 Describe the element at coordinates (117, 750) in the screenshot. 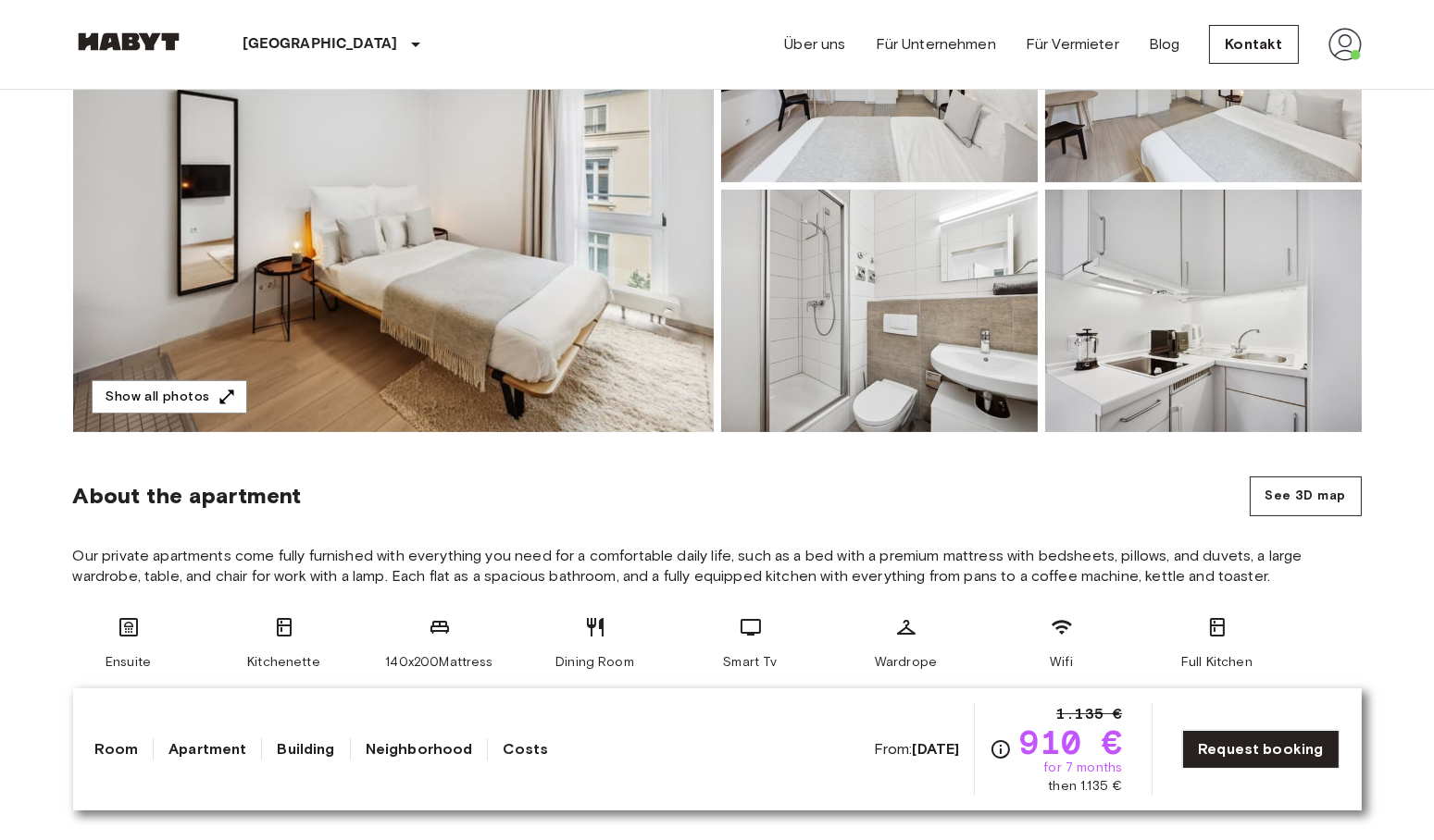

I see `a: Room` at that location.